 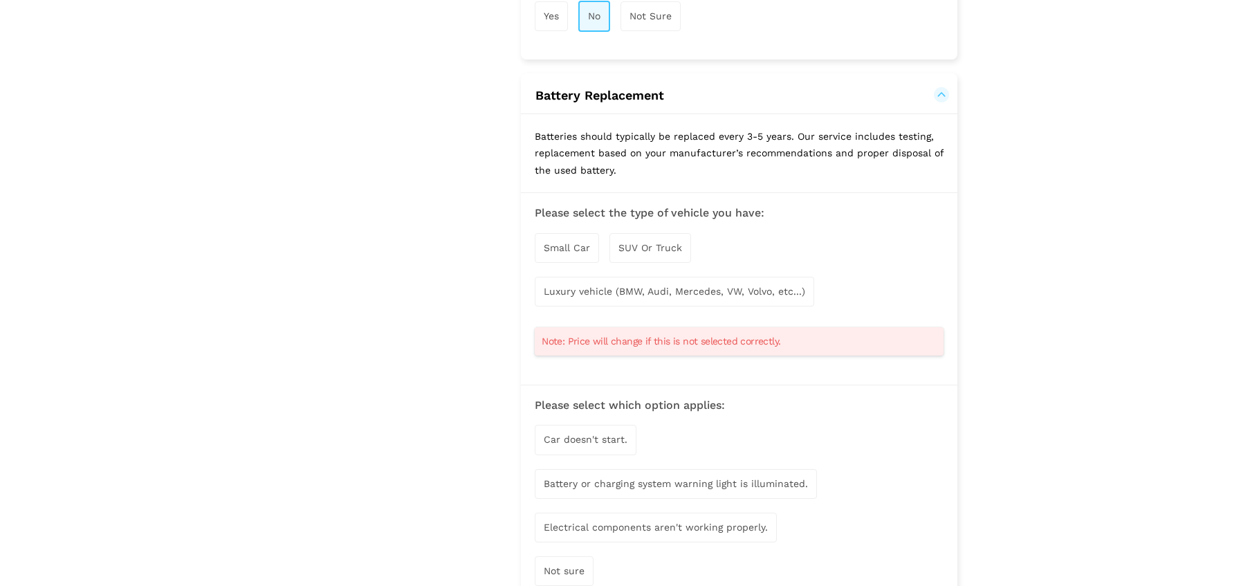 I want to click on span: Luxury vehicle (BMW, Audi, Mercedes, VW, Volvo, etc...), so click(x=675, y=291).